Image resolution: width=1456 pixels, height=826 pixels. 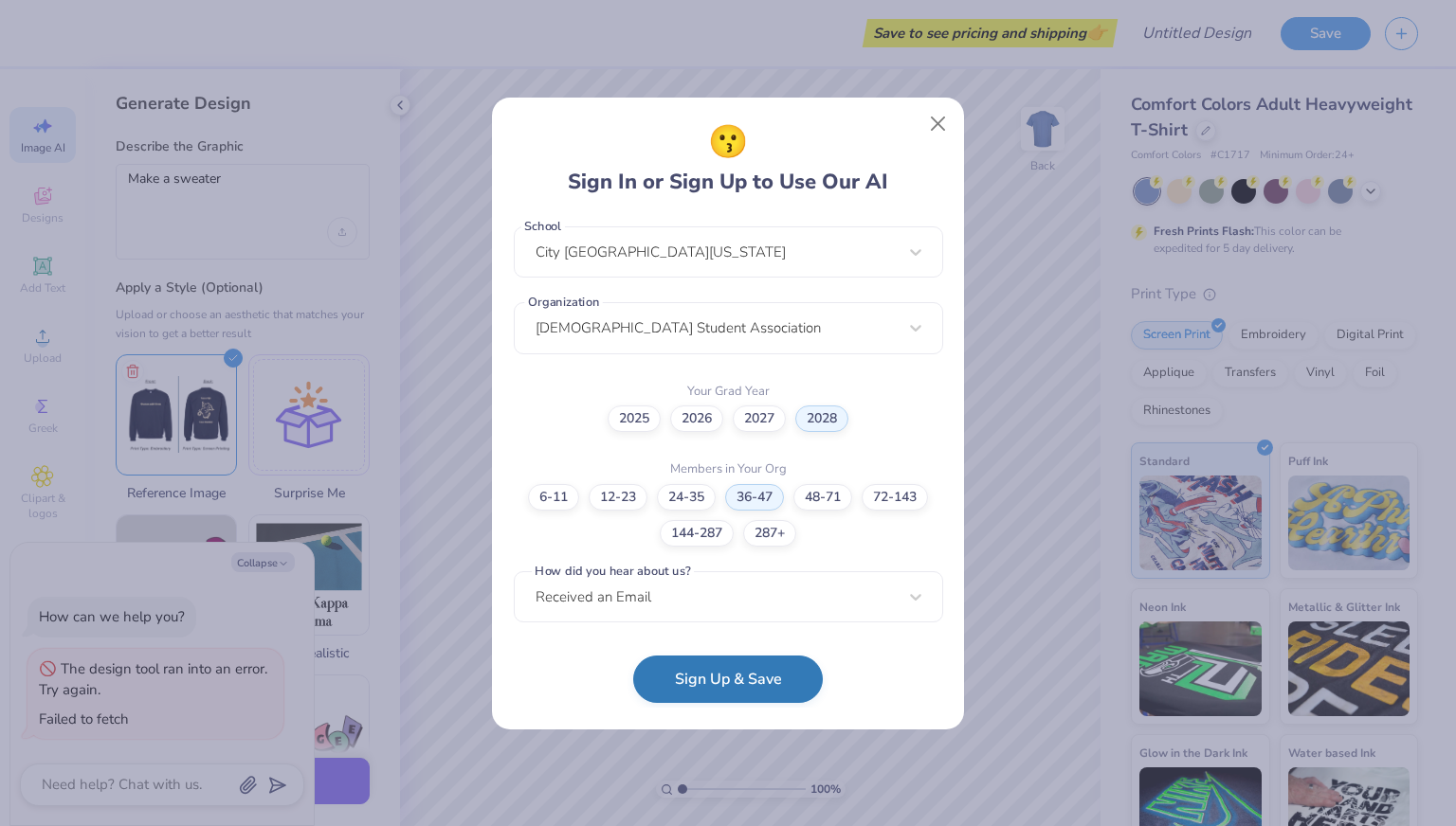 I want to click on label: 12-23, so click(x=618, y=497).